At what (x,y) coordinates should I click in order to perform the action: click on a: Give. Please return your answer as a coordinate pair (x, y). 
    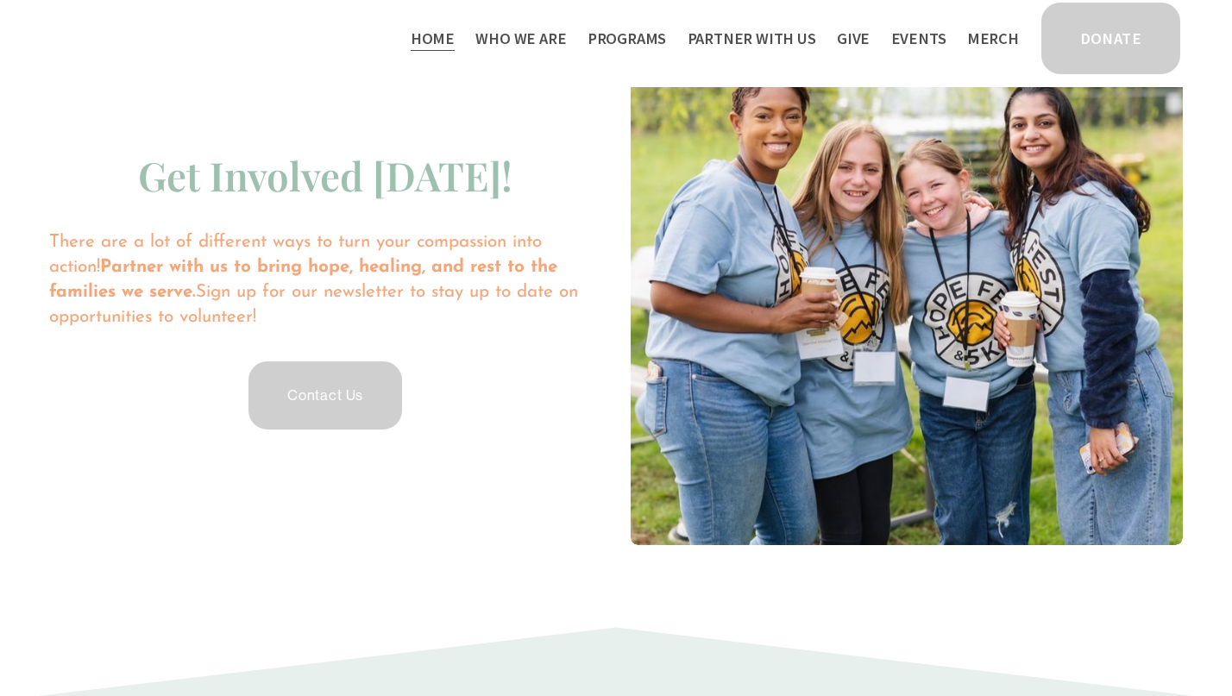
    Looking at the image, I should click on (853, 38).